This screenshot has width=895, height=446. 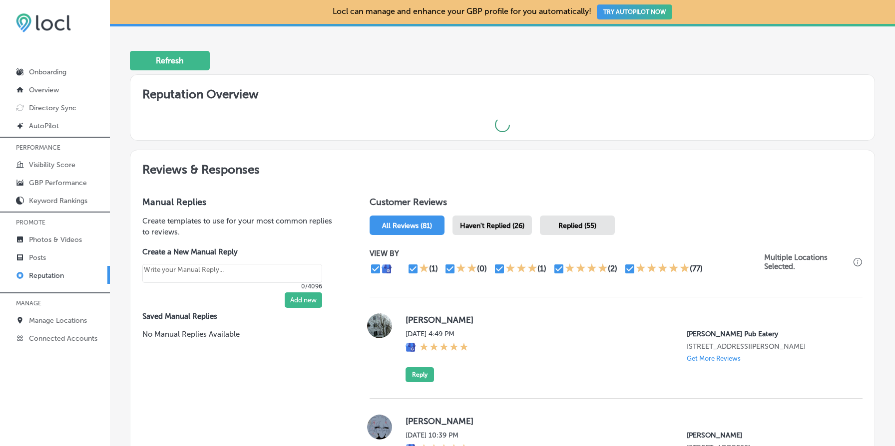 What do you see at coordinates (696, 269) in the screenshot?
I see `div: (77)` at bounding box center [696, 269].